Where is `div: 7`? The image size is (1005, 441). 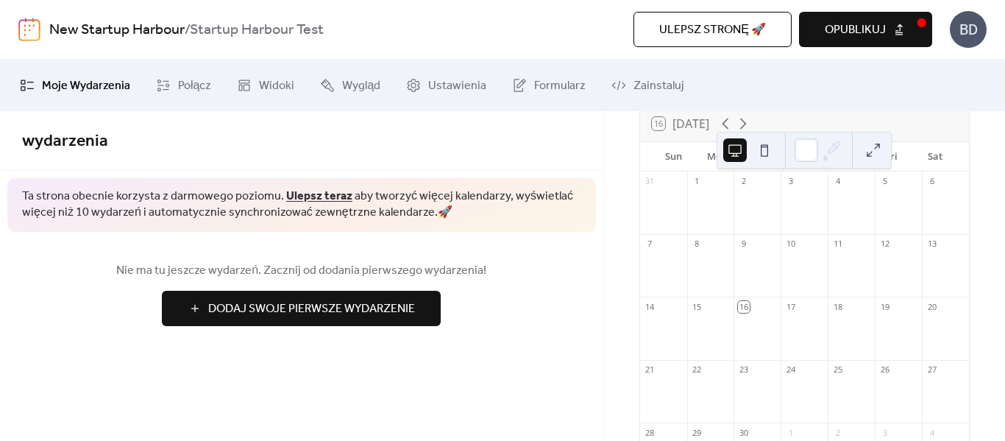 div: 7 is located at coordinates (649, 243).